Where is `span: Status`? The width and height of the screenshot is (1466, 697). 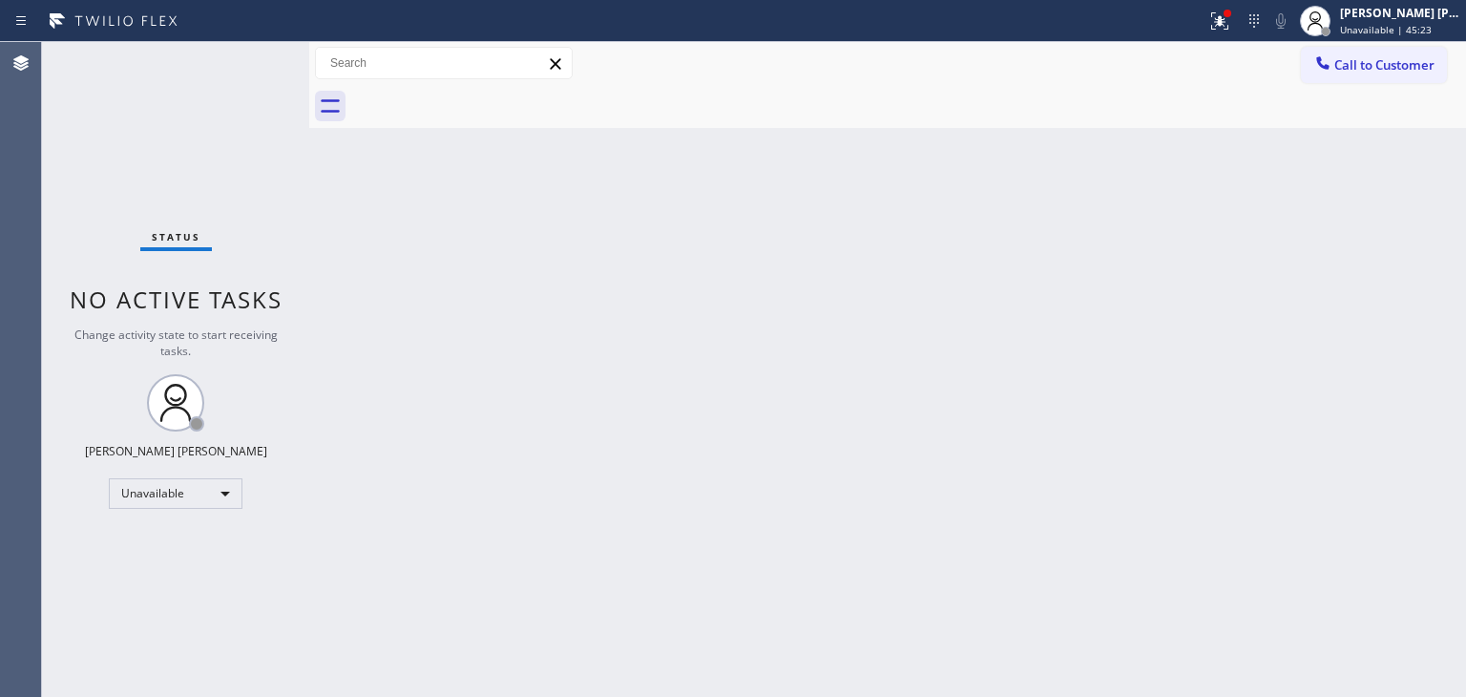
span: Status is located at coordinates (176, 237).